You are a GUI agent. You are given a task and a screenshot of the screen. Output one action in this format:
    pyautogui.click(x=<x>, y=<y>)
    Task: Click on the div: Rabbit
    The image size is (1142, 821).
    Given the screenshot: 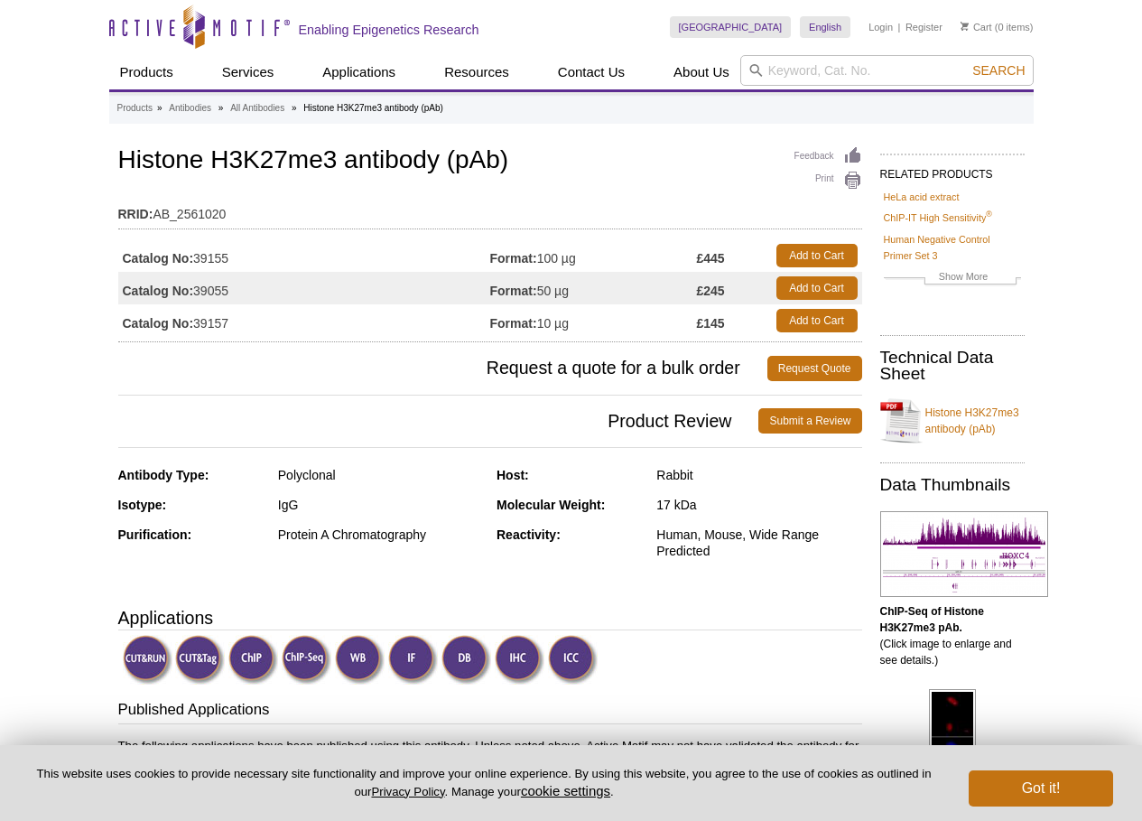 What is the action you would take?
    pyautogui.click(x=759, y=475)
    